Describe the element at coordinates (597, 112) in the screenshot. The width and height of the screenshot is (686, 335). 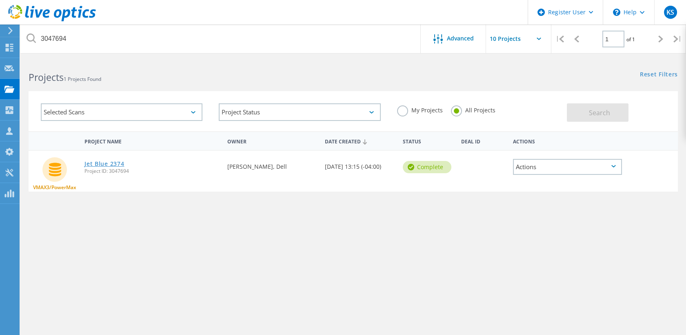
I see `button: Search` at that location.